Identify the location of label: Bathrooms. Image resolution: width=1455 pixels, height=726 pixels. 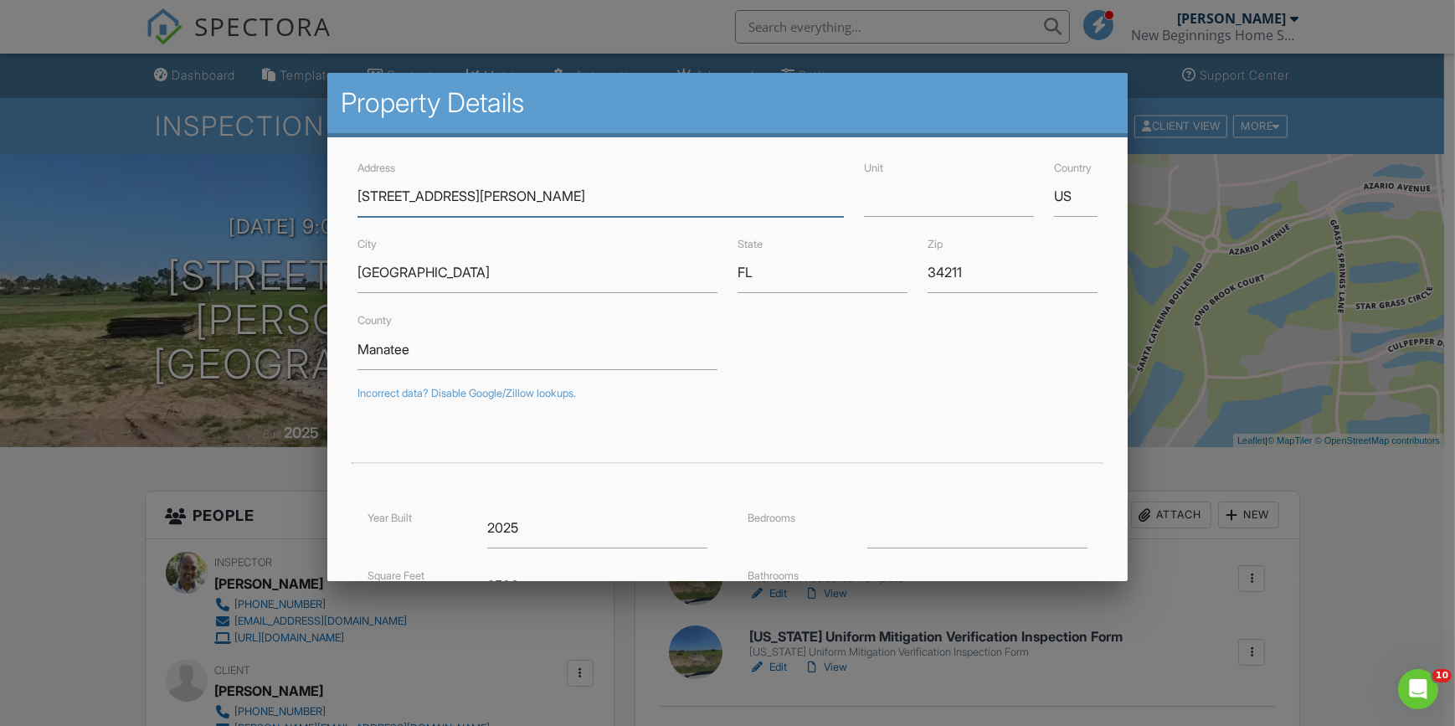
(772, 575).